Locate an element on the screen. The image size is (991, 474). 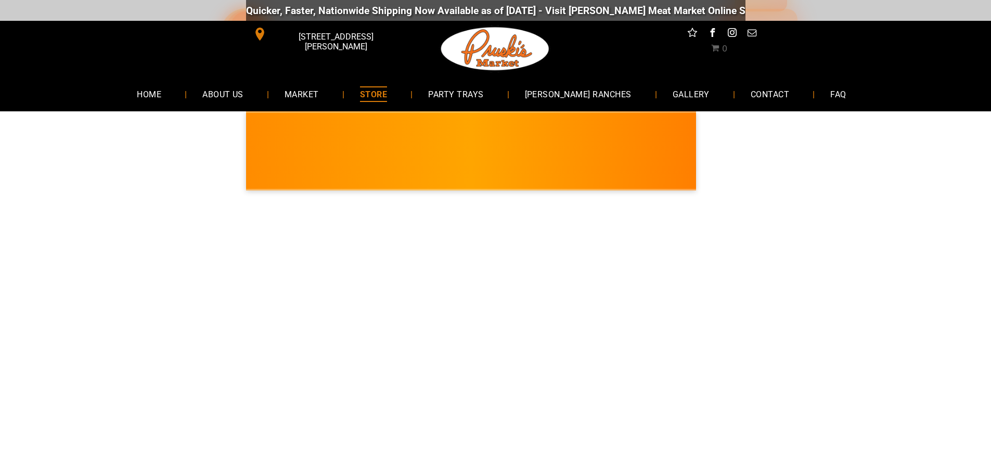
span: 0 is located at coordinates (724, 48).